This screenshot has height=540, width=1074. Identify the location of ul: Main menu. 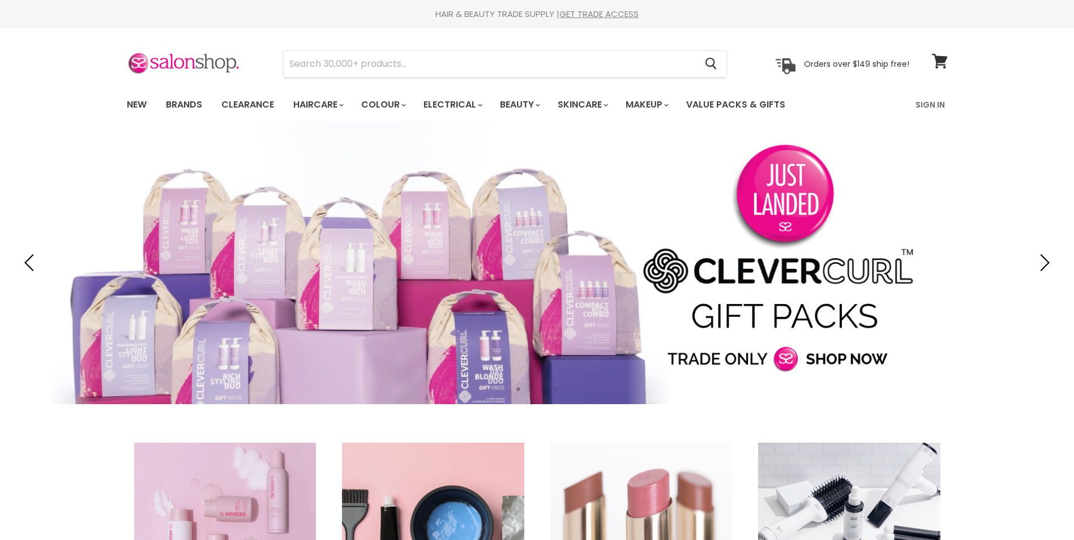
(485, 105).